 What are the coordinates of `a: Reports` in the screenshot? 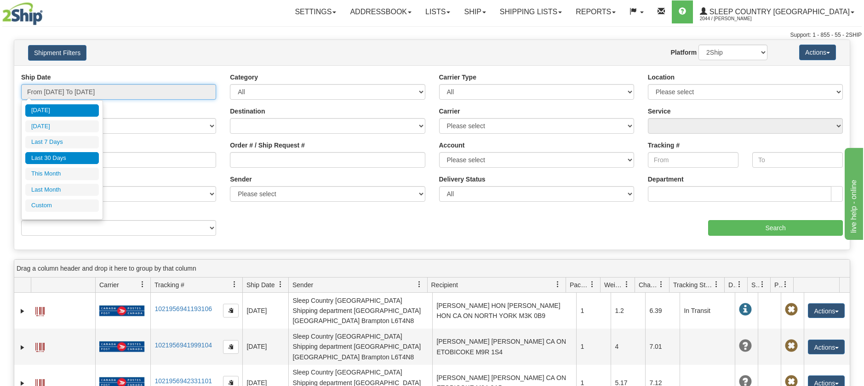 It's located at (595, 12).